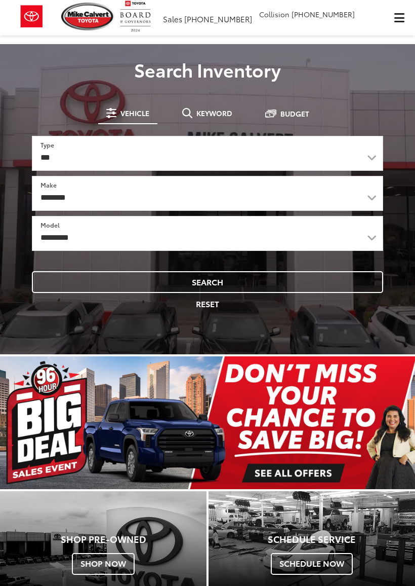 Image resolution: width=415 pixels, height=586 pixels. What do you see at coordinates (173, 19) in the screenshot?
I see `span: Sales` at bounding box center [173, 19].